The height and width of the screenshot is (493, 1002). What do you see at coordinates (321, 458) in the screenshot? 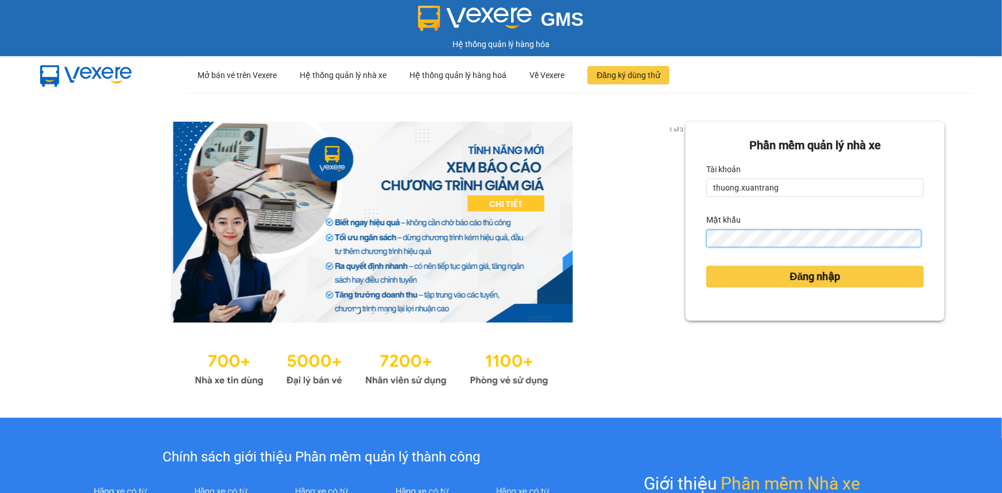
I see `div: Chính sách giới thiệu Phần mềm quản lý thành công` at bounding box center [321, 458].